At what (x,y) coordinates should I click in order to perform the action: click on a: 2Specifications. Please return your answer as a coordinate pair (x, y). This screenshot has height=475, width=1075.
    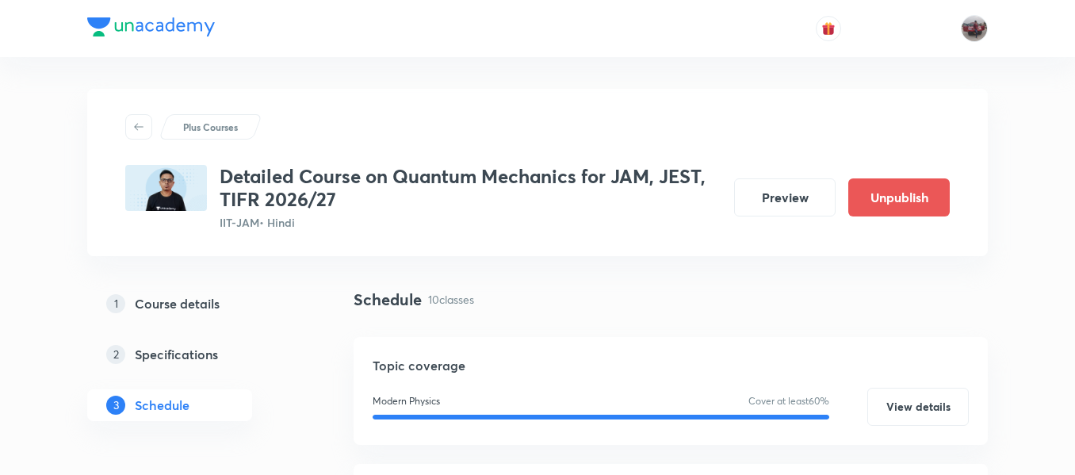
    Looking at the image, I should click on (195, 355).